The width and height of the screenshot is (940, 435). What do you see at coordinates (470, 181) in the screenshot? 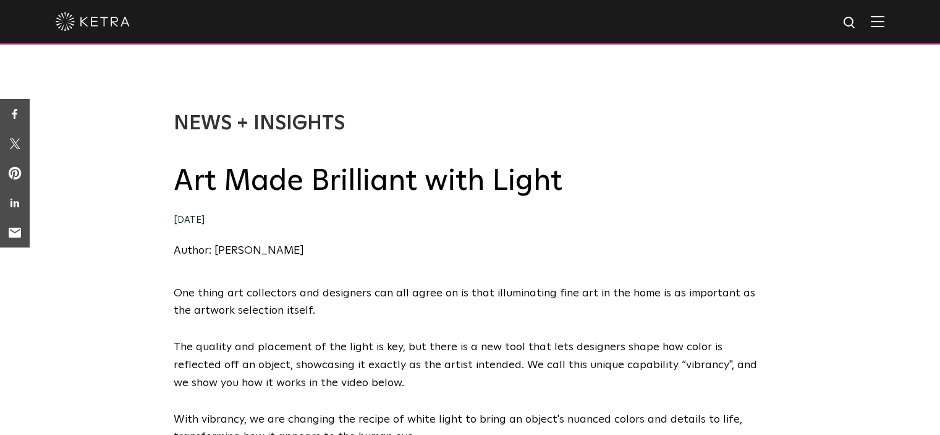
I see `h2: Art Made Brilliant with Light` at bounding box center [470, 181].